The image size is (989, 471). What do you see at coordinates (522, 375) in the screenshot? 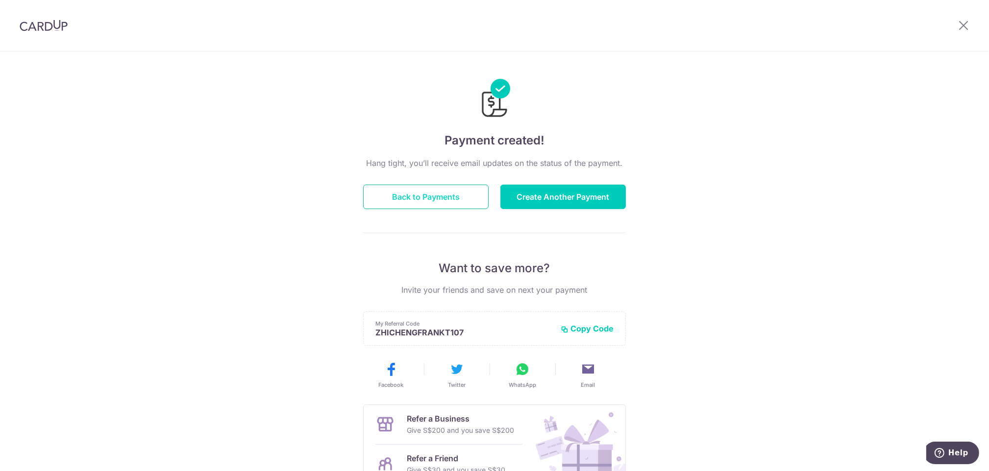
I see `button: WhatsApp` at bounding box center [522, 375].